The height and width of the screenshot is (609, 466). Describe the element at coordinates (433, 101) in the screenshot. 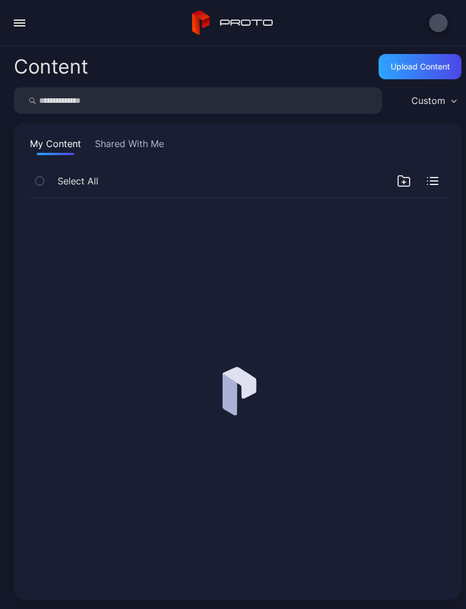

I see `button: Custom` at that location.